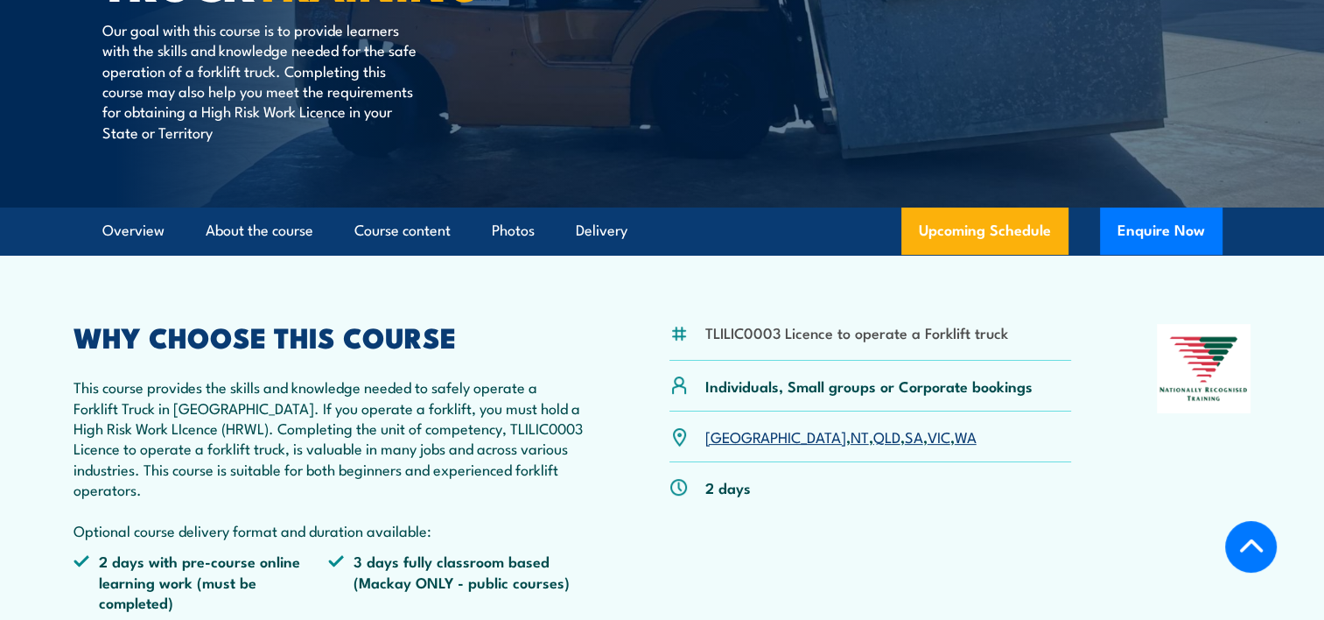  Describe the element at coordinates (133, 230) in the screenshot. I see `a: Overview` at that location.